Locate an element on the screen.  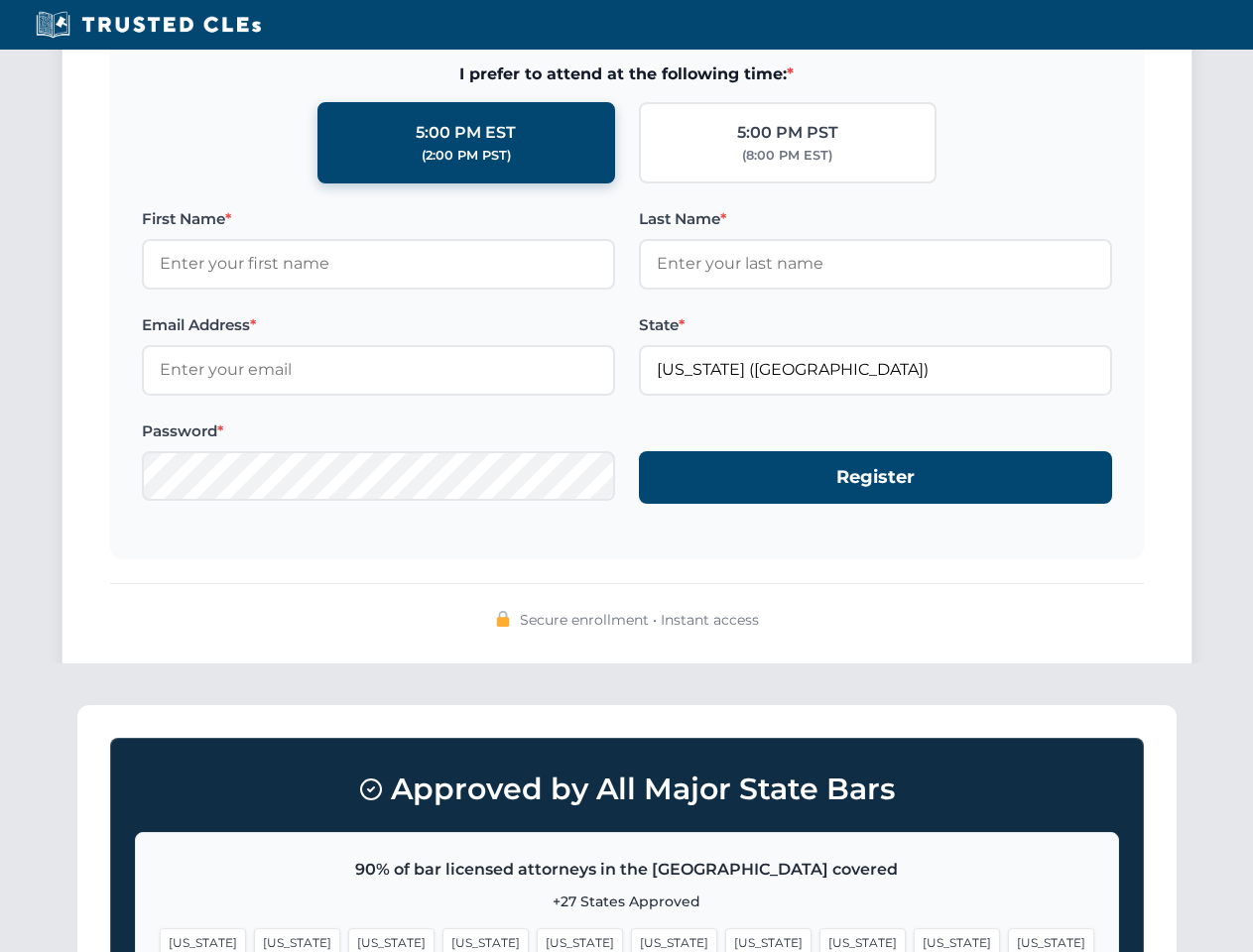
div: (8:00 PM EST) is located at coordinates (787, 156).